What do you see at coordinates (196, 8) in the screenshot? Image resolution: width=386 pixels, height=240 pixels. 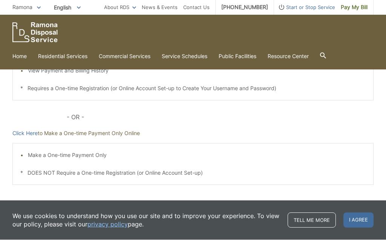 I see `a: Contact Us` at bounding box center [196, 8].